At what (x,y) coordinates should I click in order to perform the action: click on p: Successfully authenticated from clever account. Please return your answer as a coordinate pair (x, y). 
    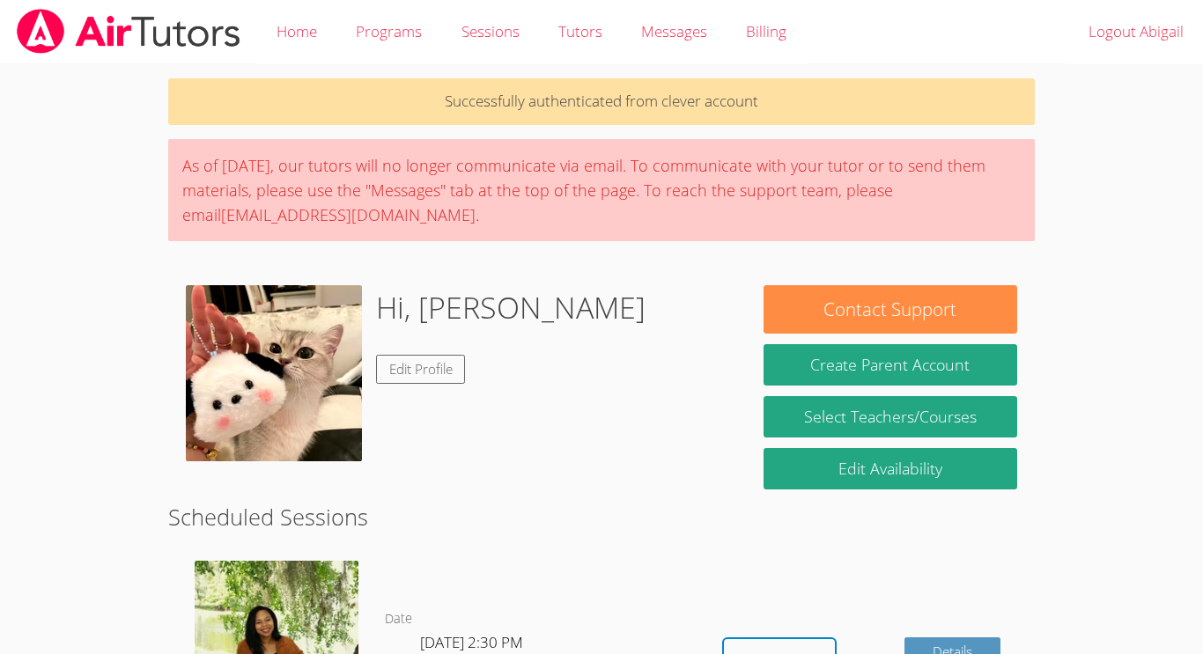
    Looking at the image, I should click on (601, 101).